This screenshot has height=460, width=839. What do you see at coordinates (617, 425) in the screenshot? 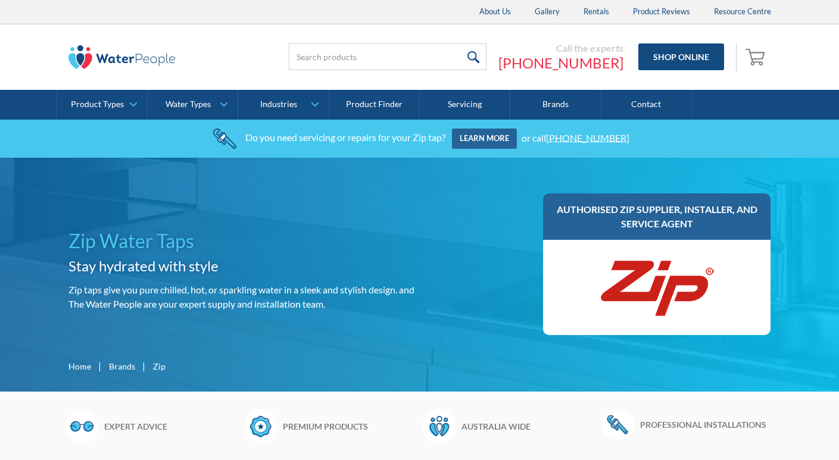
I see `img: Wrench` at bounding box center [617, 425].